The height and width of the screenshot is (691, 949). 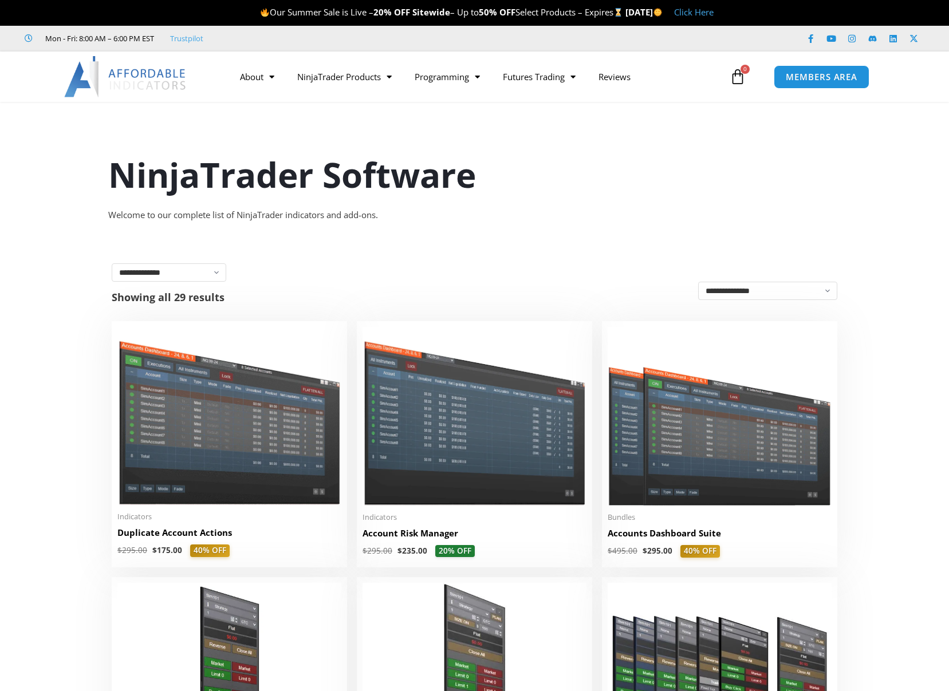 What do you see at coordinates (455, 551) in the screenshot?
I see `span: 20% OFF` at bounding box center [455, 551].